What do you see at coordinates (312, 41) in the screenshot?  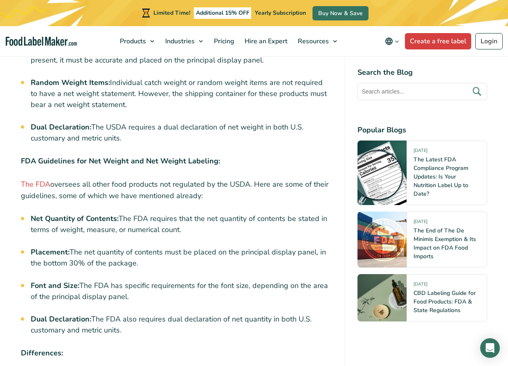 I see `span: Resources` at bounding box center [312, 41].